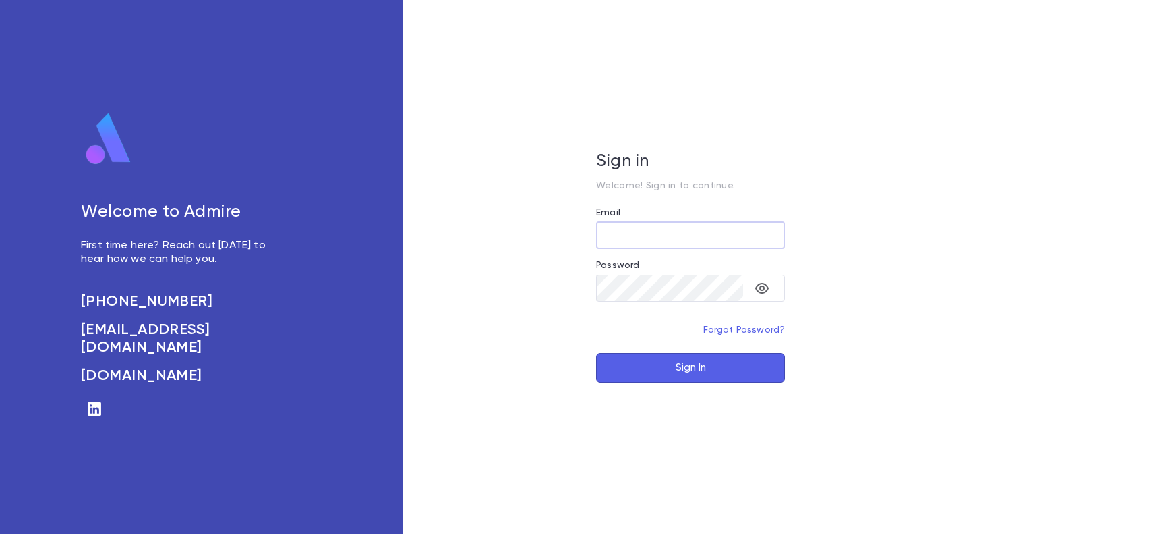 This screenshot has width=1151, height=534. I want to click on h5: Sign in, so click(691, 162).